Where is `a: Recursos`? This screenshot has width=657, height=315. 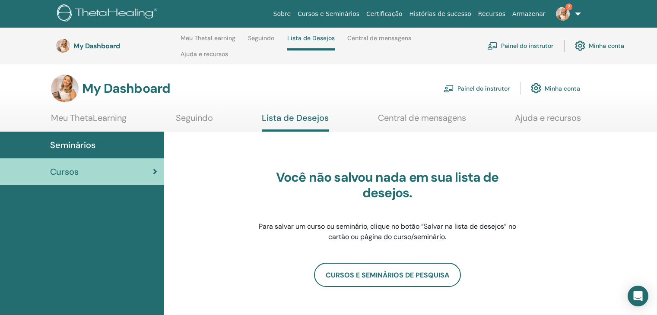
a: Recursos is located at coordinates (492, 14).